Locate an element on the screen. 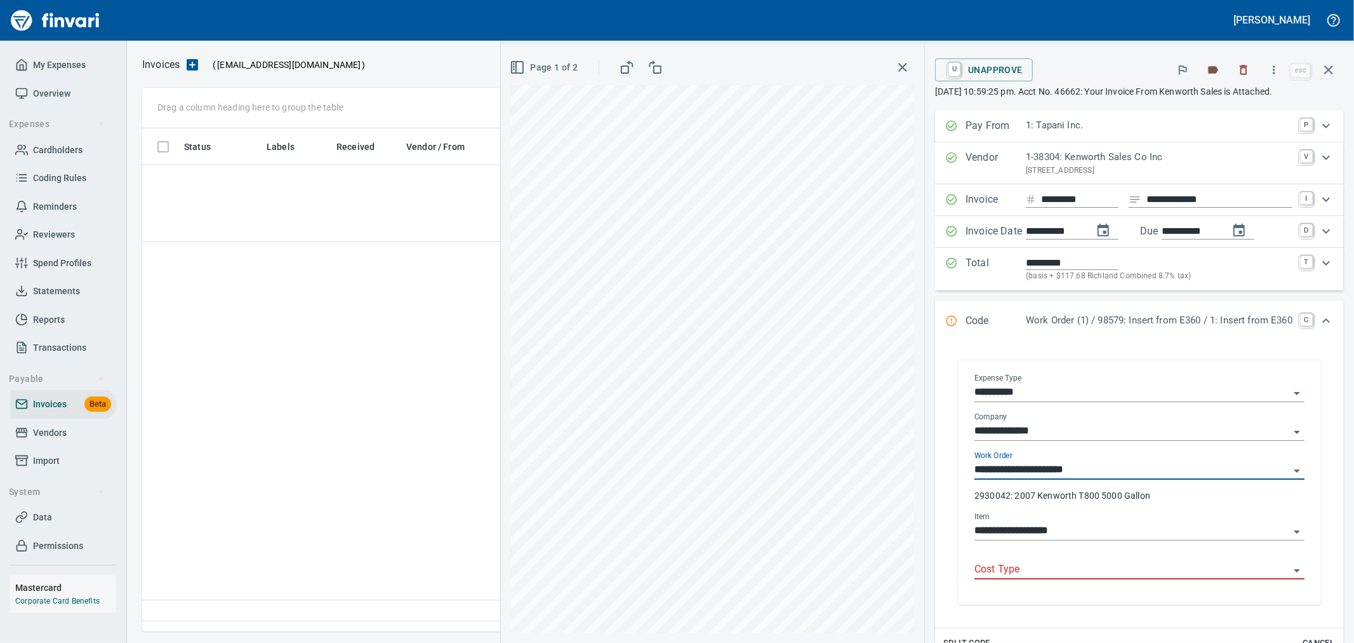 This screenshot has width=1354, height=643. span: Statements is located at coordinates (57, 291).